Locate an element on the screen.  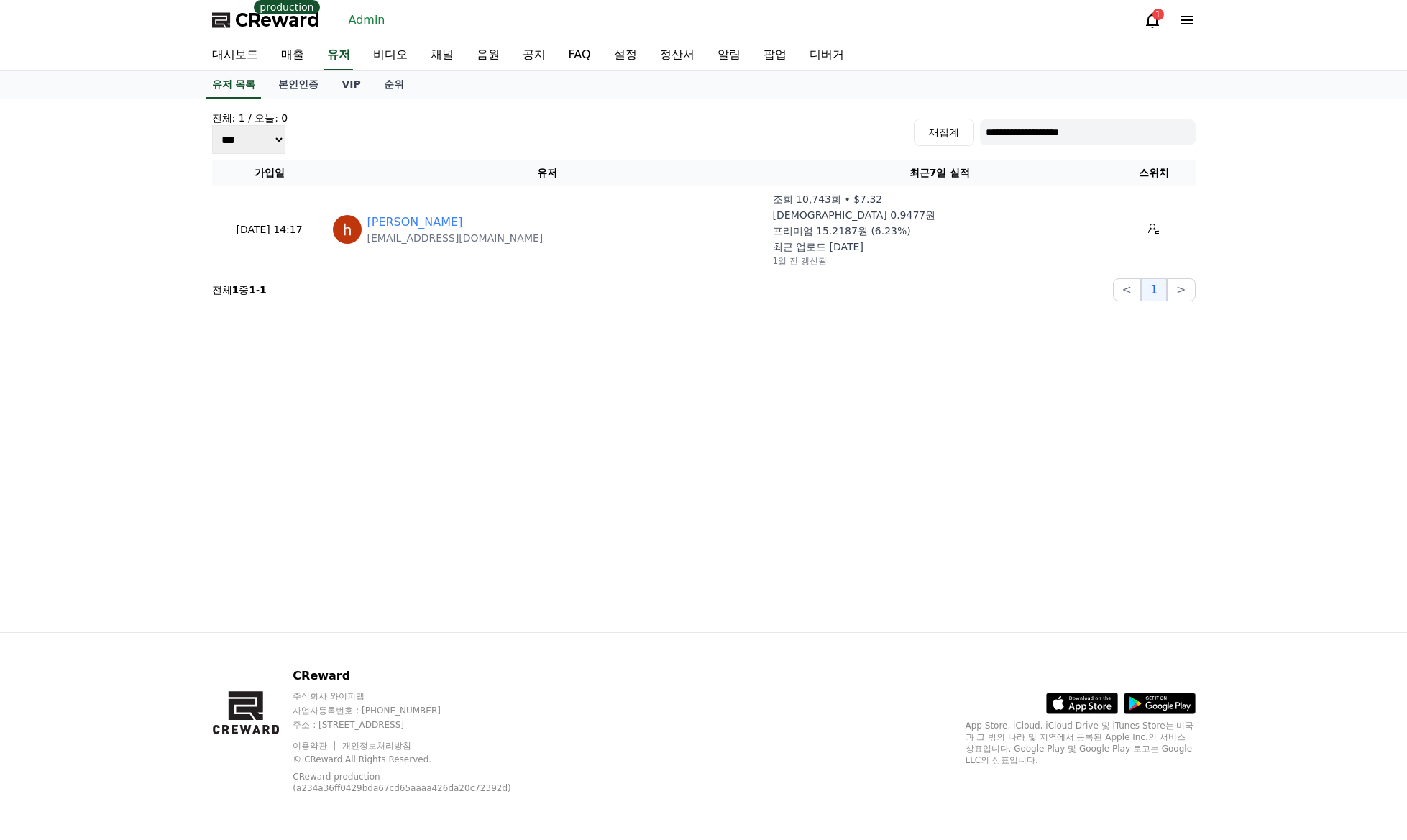
a: 순위 is located at coordinates (394, 85).